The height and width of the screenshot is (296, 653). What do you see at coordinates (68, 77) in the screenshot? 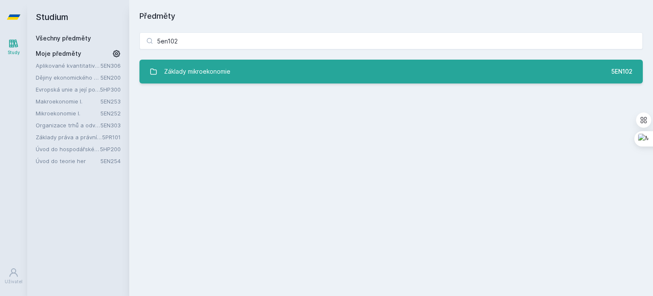
I see `a: Dějiny ekonomického myšlení` at bounding box center [68, 77].